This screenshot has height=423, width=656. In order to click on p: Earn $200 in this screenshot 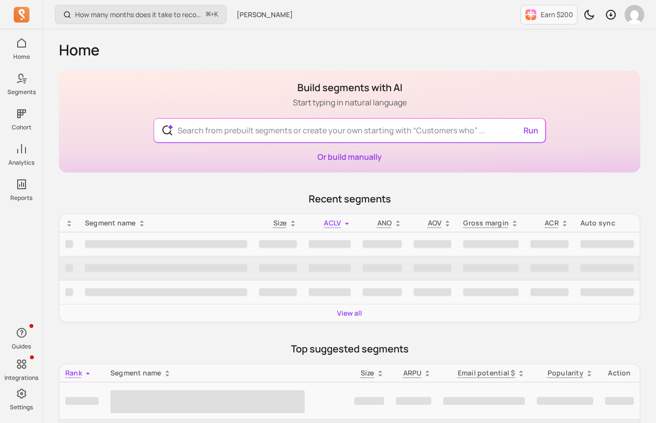, I will do `click(556, 15)`.